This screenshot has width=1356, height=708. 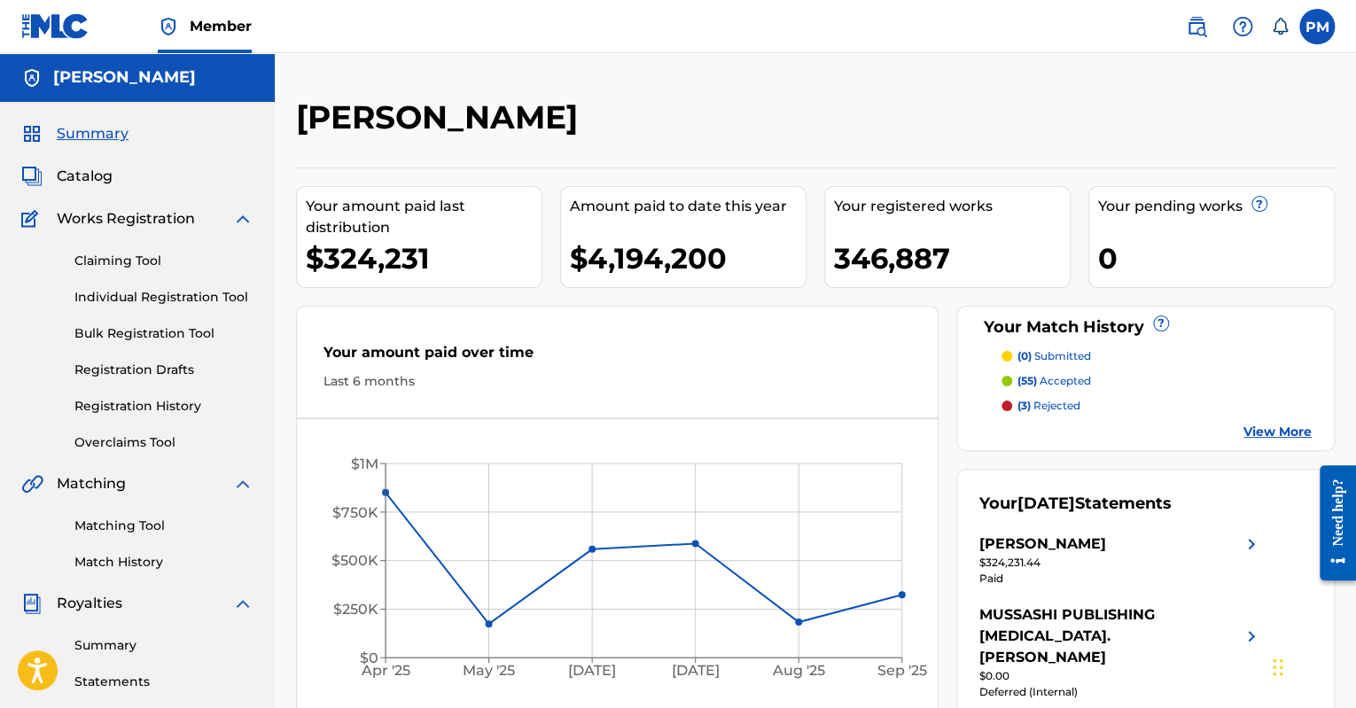 I want to click on div: Your amount paid over time, so click(x=617, y=357).